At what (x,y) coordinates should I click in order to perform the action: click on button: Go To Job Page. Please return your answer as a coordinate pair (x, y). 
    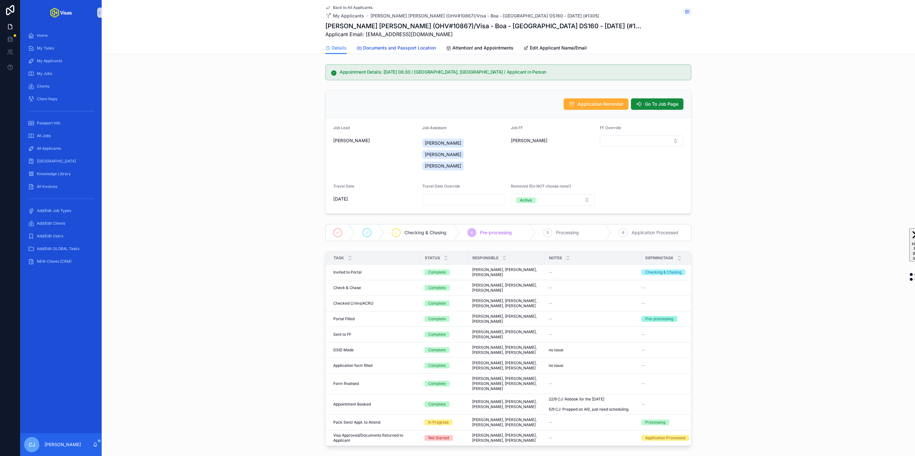
    Looking at the image, I should click on (657, 104).